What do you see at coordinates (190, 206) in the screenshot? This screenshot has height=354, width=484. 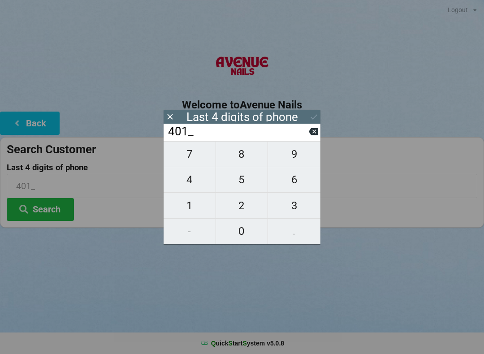 I see `span: 1` at bounding box center [190, 206].